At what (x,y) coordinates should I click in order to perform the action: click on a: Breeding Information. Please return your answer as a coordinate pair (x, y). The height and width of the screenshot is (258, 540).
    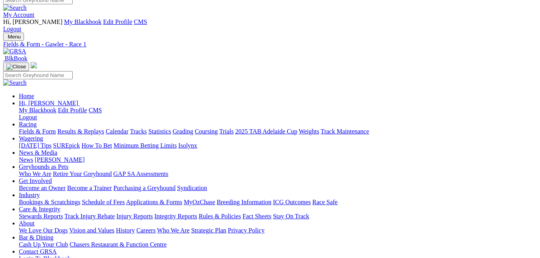
    Looking at the image, I should click on (244, 202).